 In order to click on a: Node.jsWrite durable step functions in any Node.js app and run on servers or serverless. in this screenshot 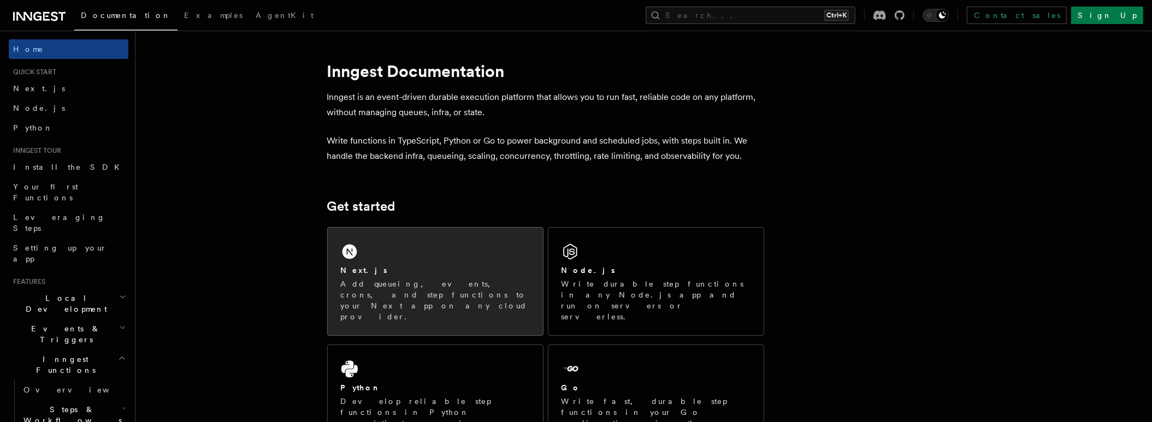, I will do `click(656, 281)`.